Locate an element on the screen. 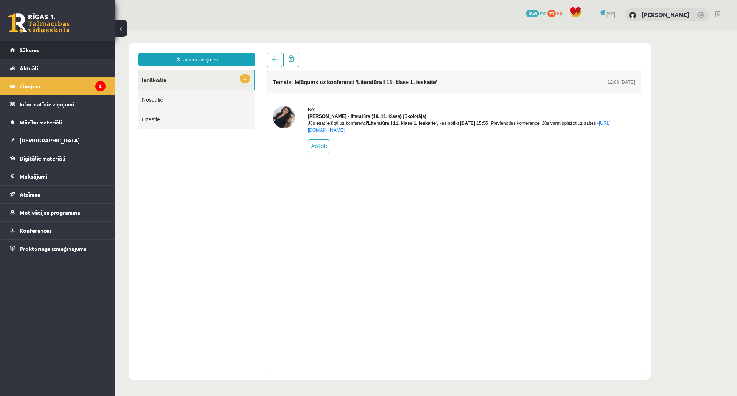 The width and height of the screenshot is (737, 396). img: Regnārs Želvis is located at coordinates (633, 15).